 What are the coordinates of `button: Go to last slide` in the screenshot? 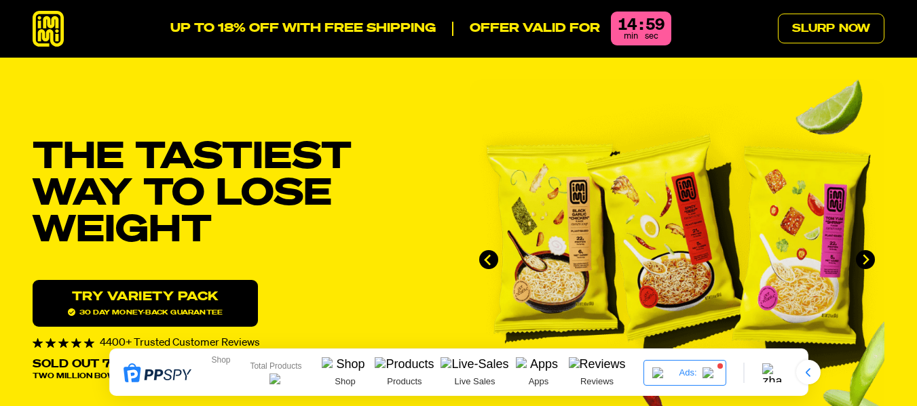 It's located at (488, 260).